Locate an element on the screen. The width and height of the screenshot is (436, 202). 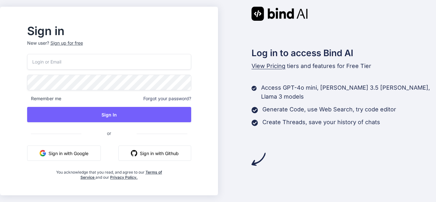
a: Terms of Service is located at coordinates (121, 175).